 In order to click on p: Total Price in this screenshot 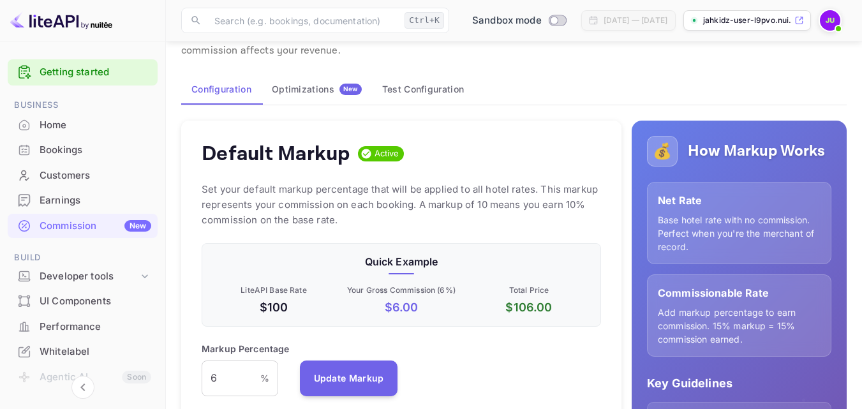, I will do `click(529, 290)`.